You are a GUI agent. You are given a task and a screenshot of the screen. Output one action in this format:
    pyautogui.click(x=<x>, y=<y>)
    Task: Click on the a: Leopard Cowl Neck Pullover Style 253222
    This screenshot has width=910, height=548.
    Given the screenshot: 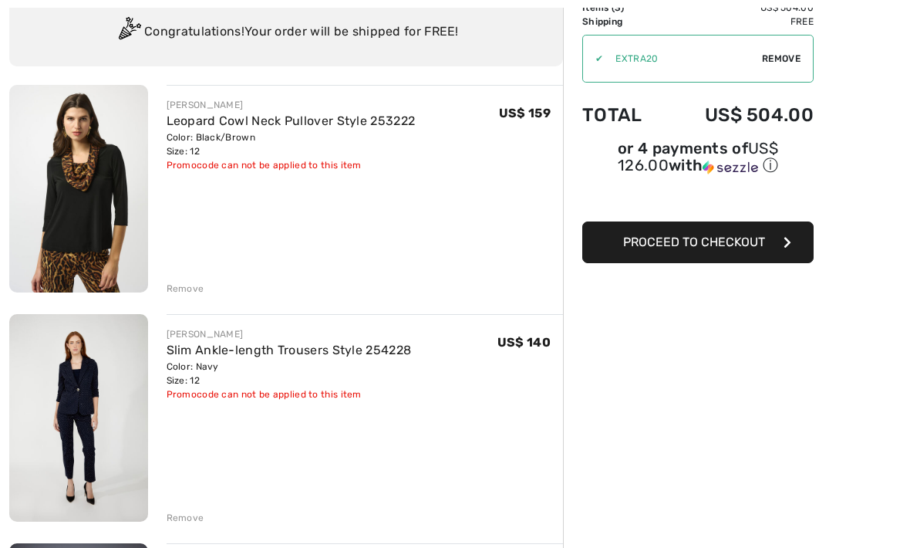 What is the action you would take?
    pyautogui.click(x=291, y=120)
    